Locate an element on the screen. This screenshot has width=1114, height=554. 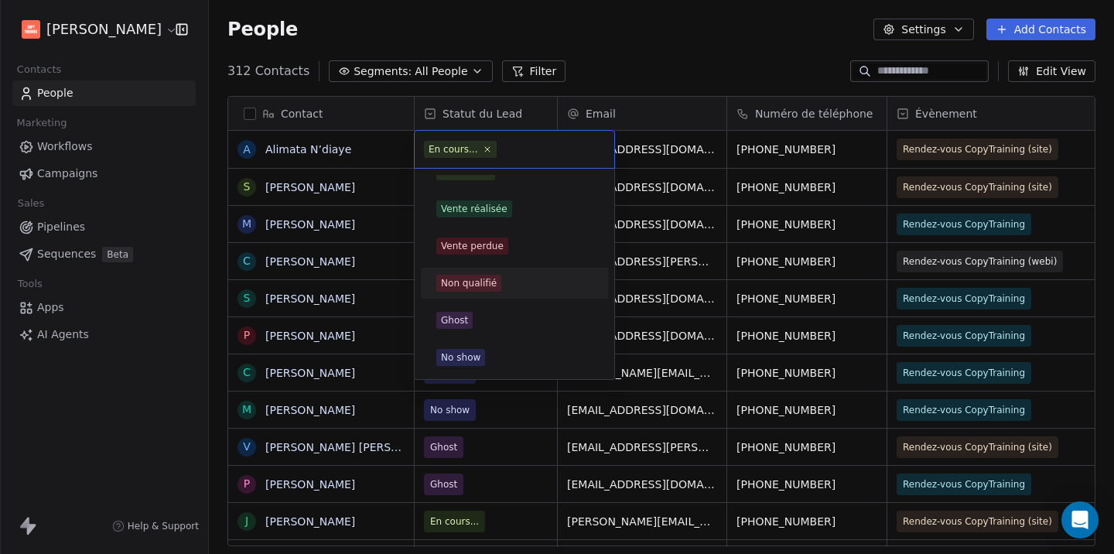
div: Vente réalisée is located at coordinates (474, 209).